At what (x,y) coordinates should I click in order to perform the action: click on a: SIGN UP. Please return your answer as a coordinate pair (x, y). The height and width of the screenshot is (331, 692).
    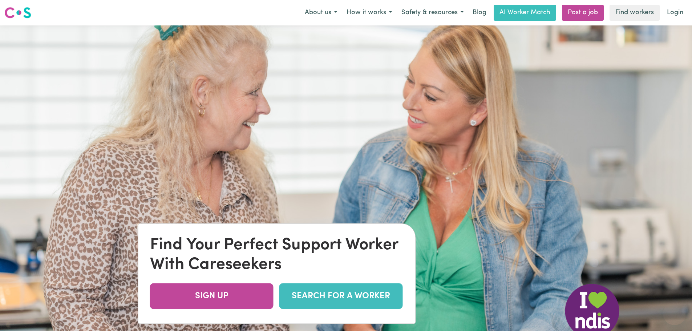
    Looking at the image, I should click on (212, 296).